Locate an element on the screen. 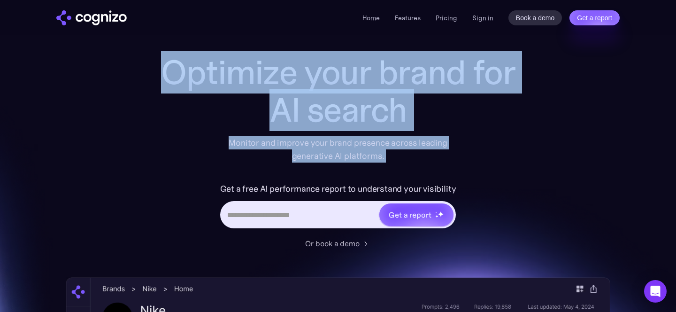  a: Pricing is located at coordinates (447, 18).